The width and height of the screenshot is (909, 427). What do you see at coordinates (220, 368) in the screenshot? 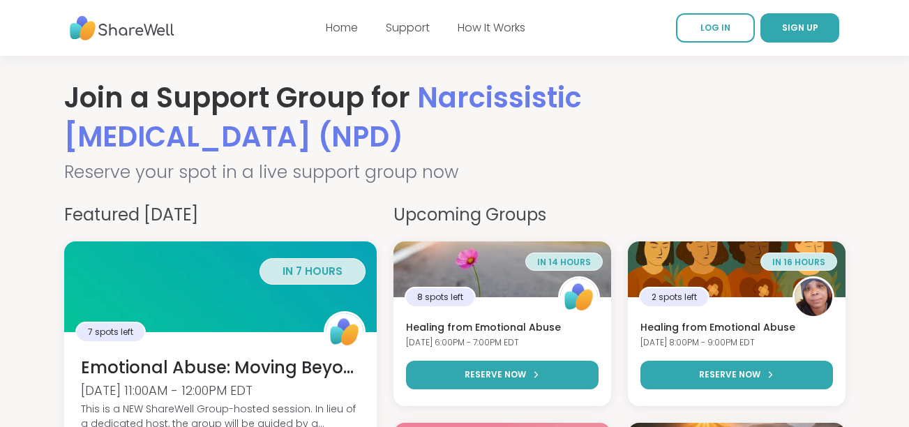
I see `h3: Emotional Abuse: Moving Beyond the Pain` at bounding box center [220, 368].